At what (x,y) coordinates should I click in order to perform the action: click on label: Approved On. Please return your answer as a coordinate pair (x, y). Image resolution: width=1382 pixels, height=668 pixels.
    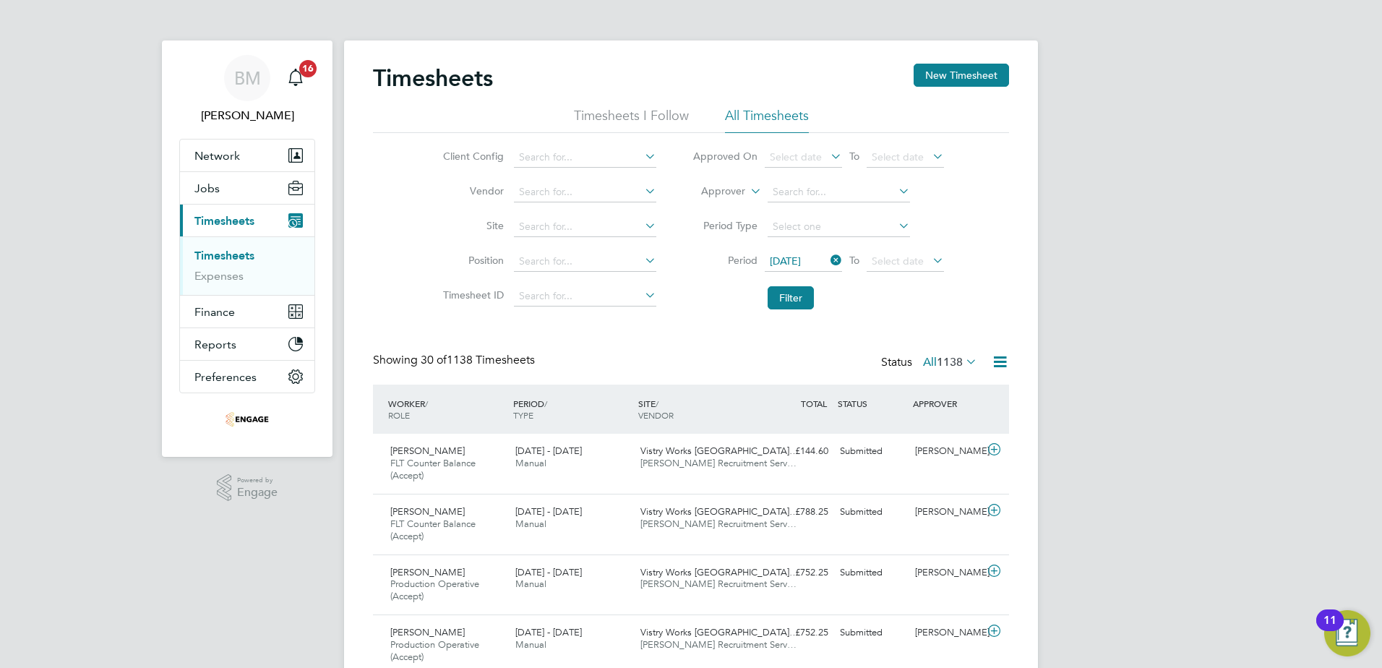
    Looking at the image, I should click on (725, 156).